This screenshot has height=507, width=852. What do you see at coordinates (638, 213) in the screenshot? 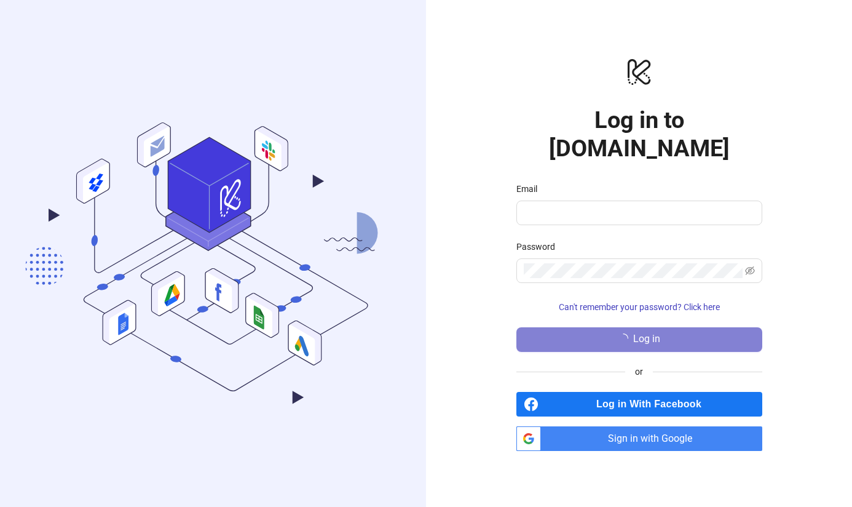
I see `input: Email` at bounding box center [638, 213].